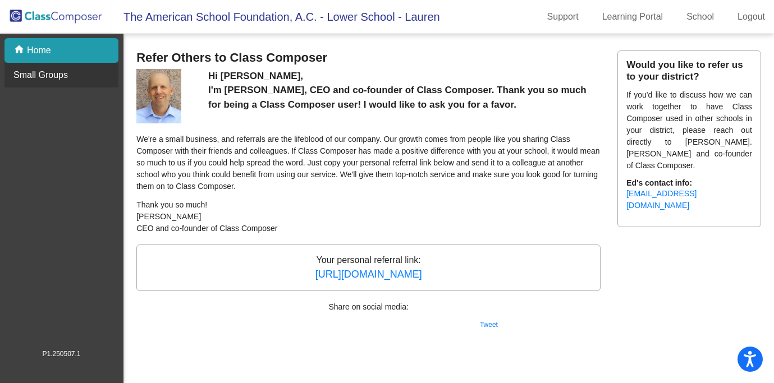  What do you see at coordinates (751, 17) in the screenshot?
I see `a: Logout` at bounding box center [751, 17].